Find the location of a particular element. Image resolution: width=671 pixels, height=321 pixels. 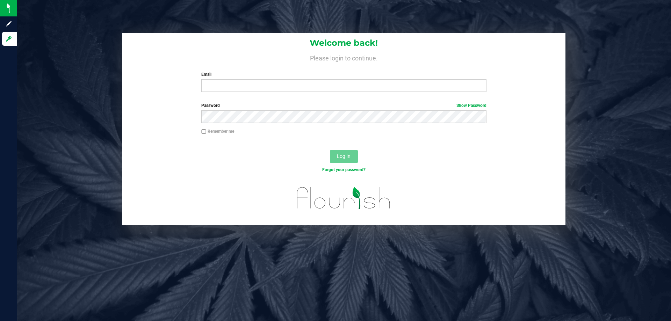

h1: Welcome back! is located at coordinates (344, 43).